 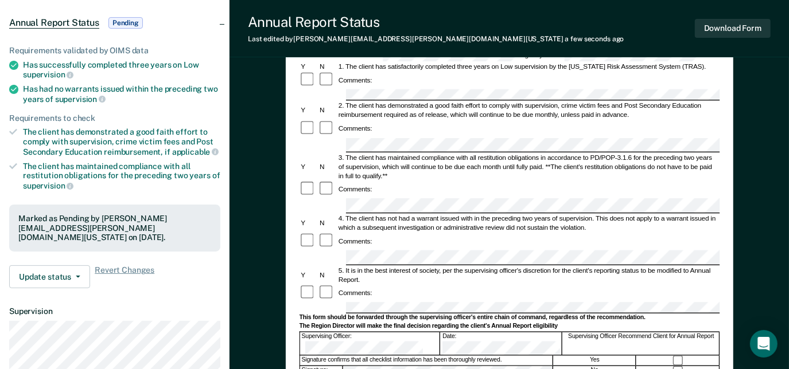 I want to click on dt: Supervision, so click(x=115, y=311).